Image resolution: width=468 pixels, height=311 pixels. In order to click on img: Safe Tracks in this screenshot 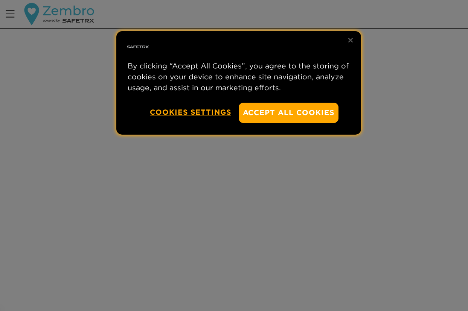, I will do `click(138, 47)`.